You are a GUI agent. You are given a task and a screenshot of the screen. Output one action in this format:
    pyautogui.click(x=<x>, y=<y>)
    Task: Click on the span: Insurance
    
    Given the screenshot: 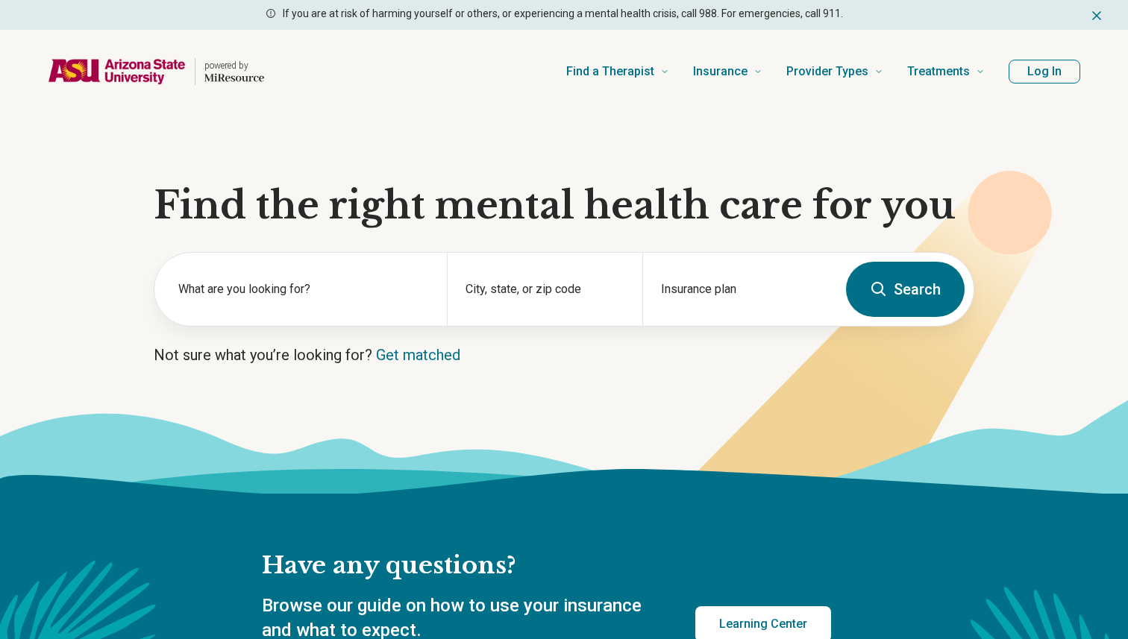 What is the action you would take?
    pyautogui.click(x=720, y=72)
    